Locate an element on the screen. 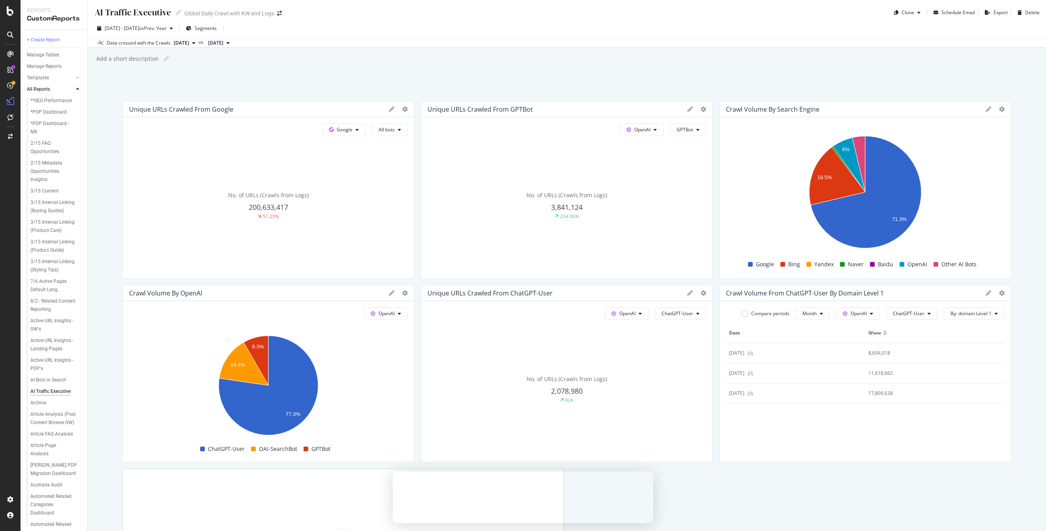  div: 7/6 Active Pages Default Lang. is located at coordinates (53, 286).